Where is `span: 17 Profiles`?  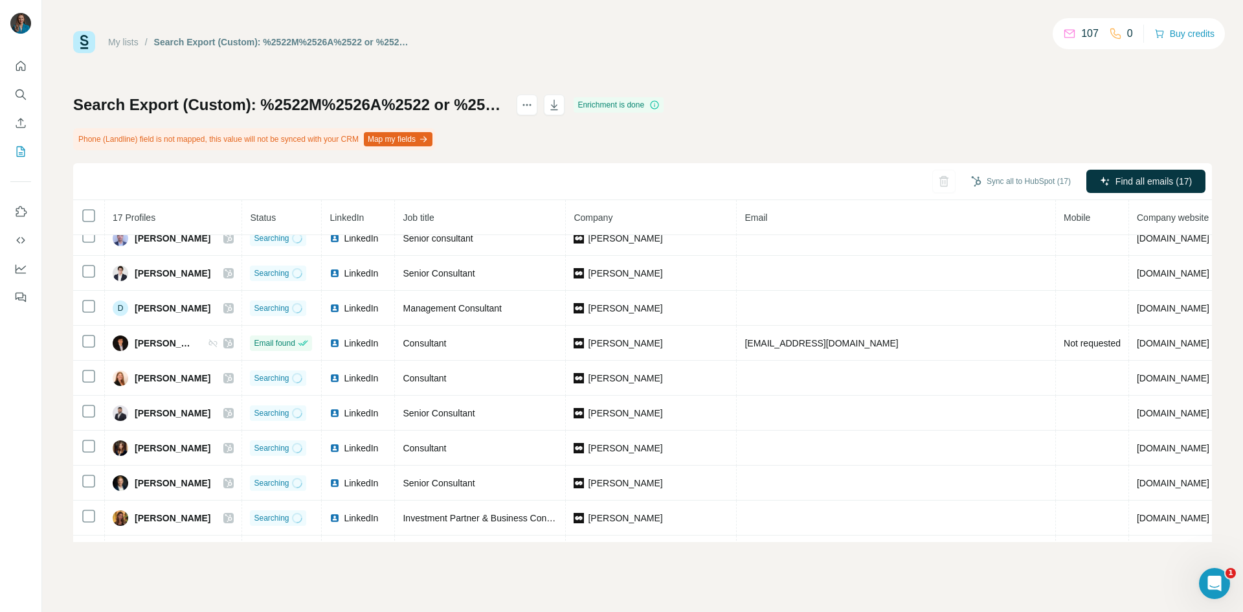
span: 17 Profiles is located at coordinates (134, 217).